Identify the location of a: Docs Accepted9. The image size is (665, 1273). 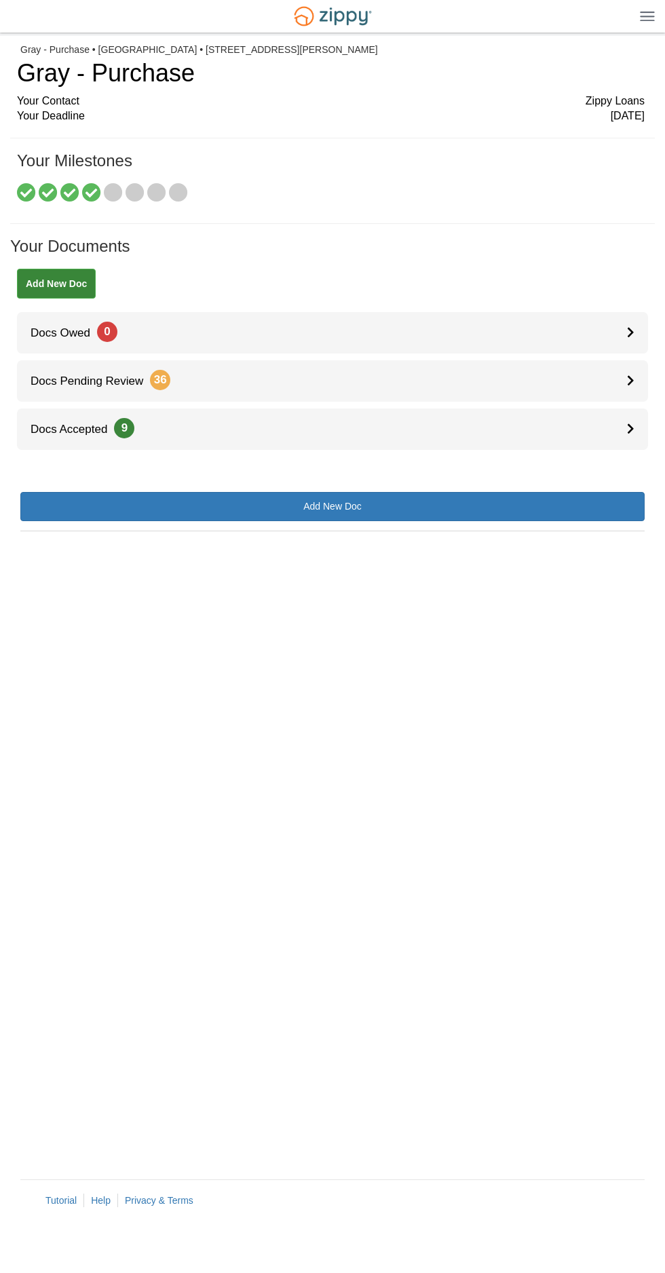
(332, 429).